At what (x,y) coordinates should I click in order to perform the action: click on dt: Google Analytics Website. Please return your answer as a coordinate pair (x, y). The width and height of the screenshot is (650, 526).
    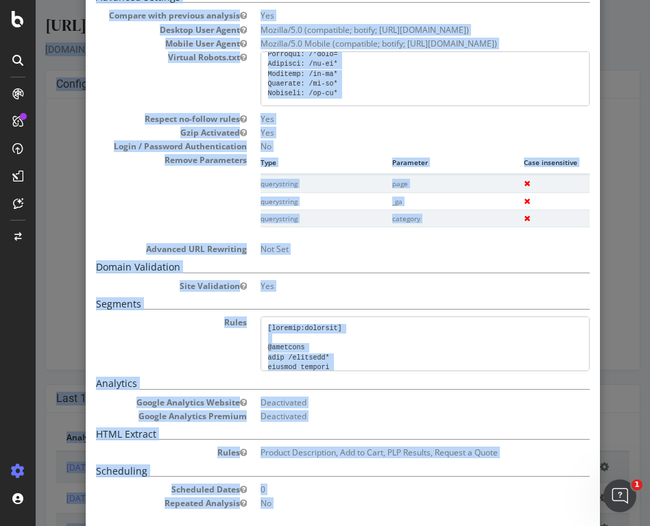
    Looking at the image, I should click on (136, 402).